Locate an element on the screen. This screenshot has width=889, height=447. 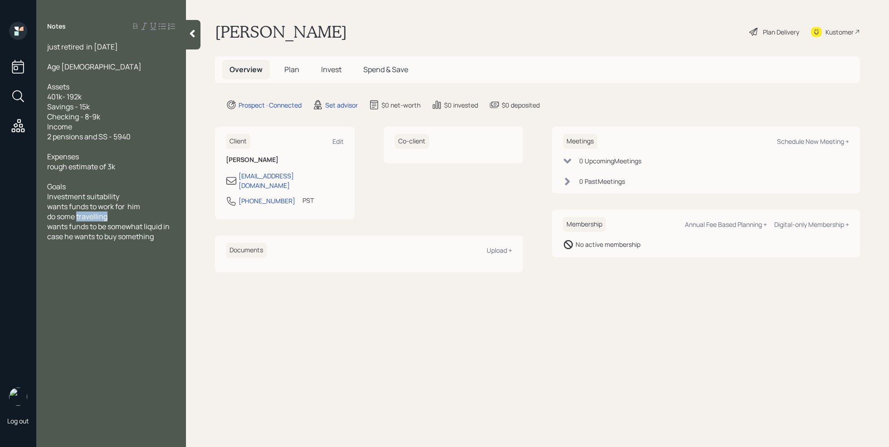
span: Income is located at coordinates (59, 127).